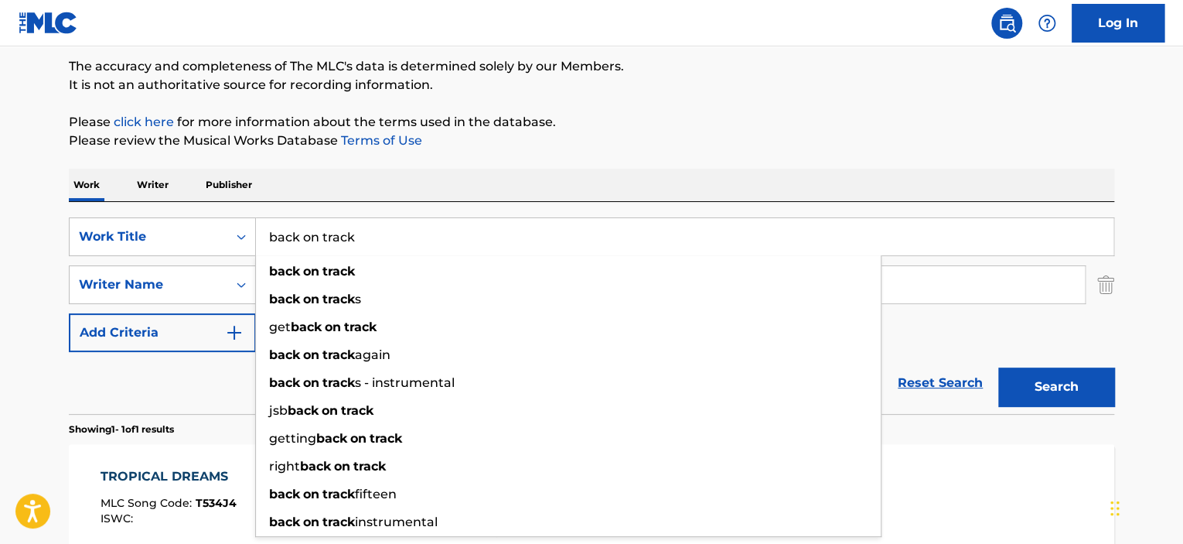  I want to click on span: right, so click(285, 466).